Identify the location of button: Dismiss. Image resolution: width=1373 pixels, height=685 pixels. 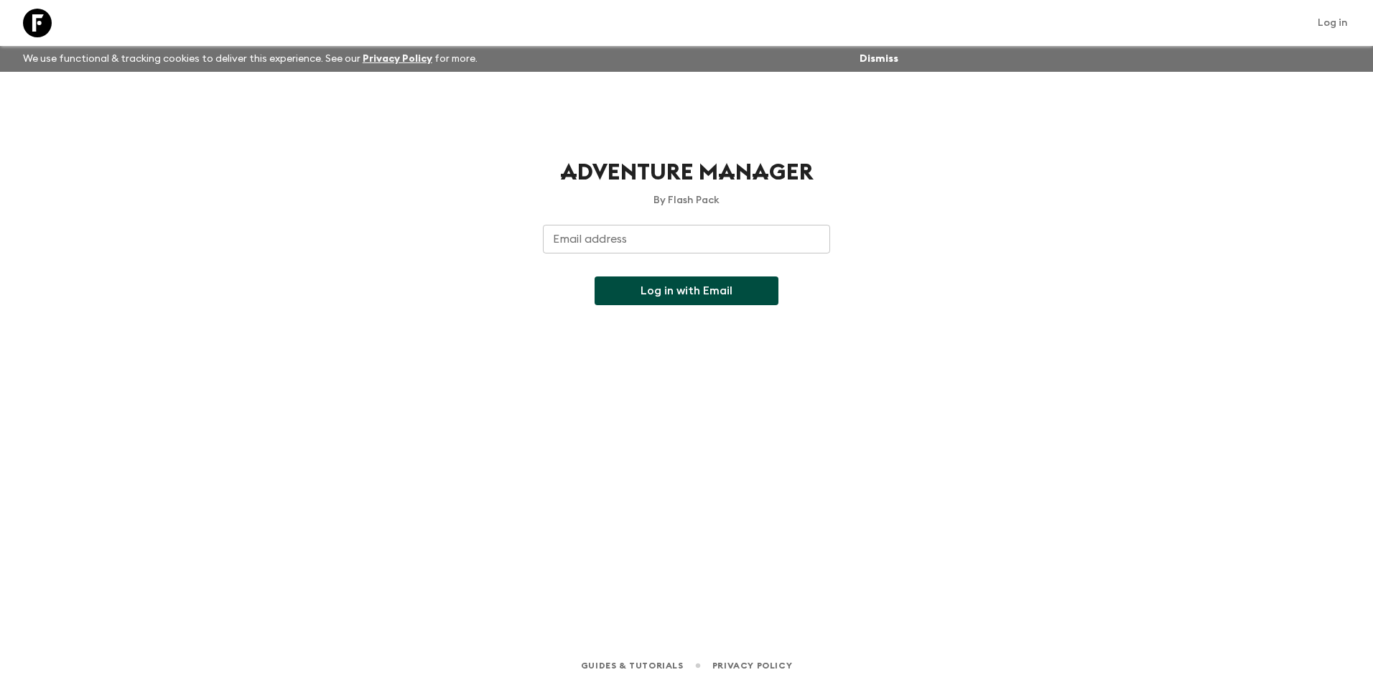
(879, 59).